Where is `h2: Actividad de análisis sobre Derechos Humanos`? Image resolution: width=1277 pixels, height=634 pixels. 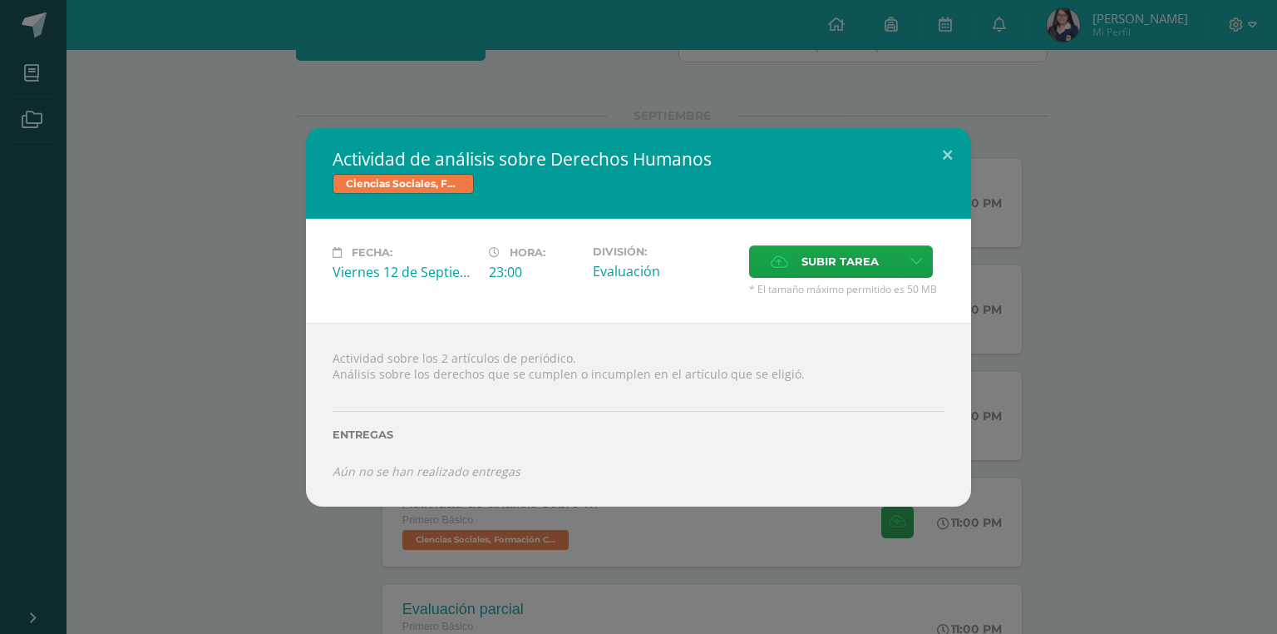
h2: Actividad de análisis sobre Derechos Humanos is located at coordinates (639, 159).